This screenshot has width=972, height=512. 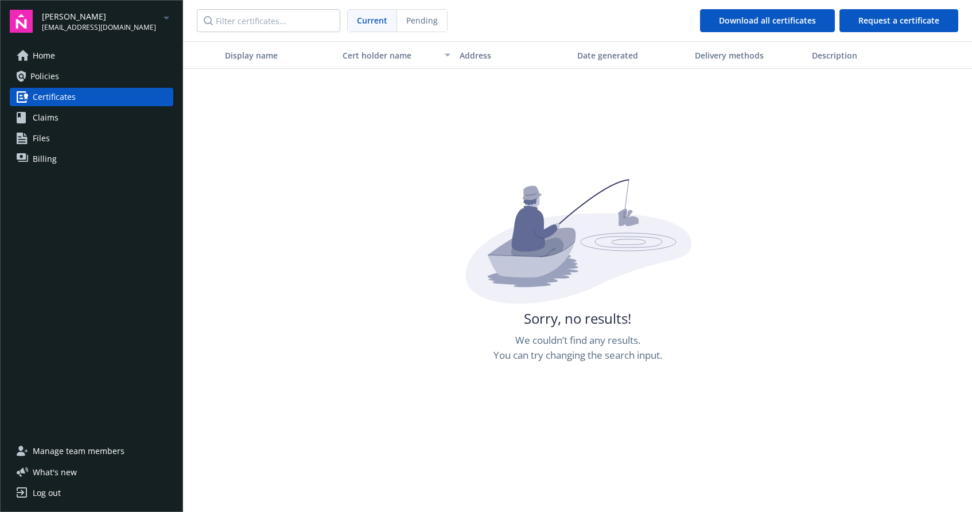 What do you see at coordinates (899, 20) in the screenshot?
I see `span: Request a certificate` at bounding box center [899, 20].